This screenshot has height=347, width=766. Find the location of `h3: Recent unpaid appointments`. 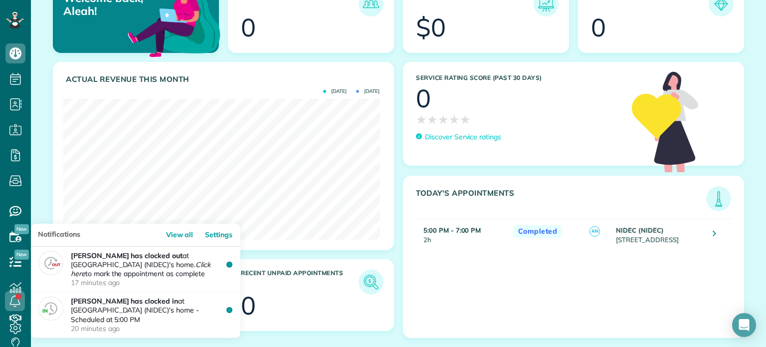

h3: Recent unpaid appointments is located at coordinates (300, 282).